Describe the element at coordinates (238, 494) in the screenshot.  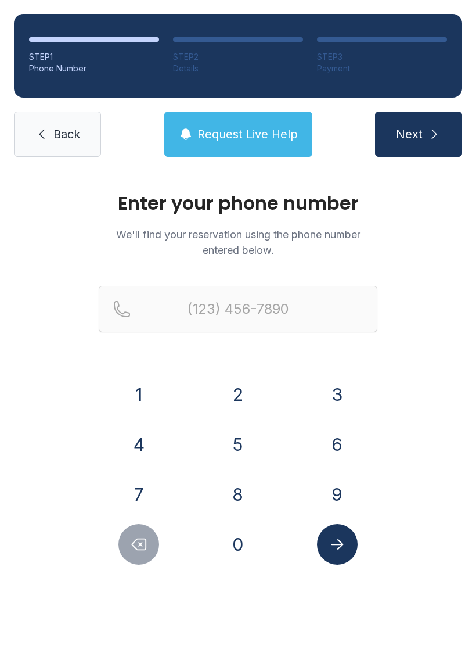
I see `button: 8` at that location.